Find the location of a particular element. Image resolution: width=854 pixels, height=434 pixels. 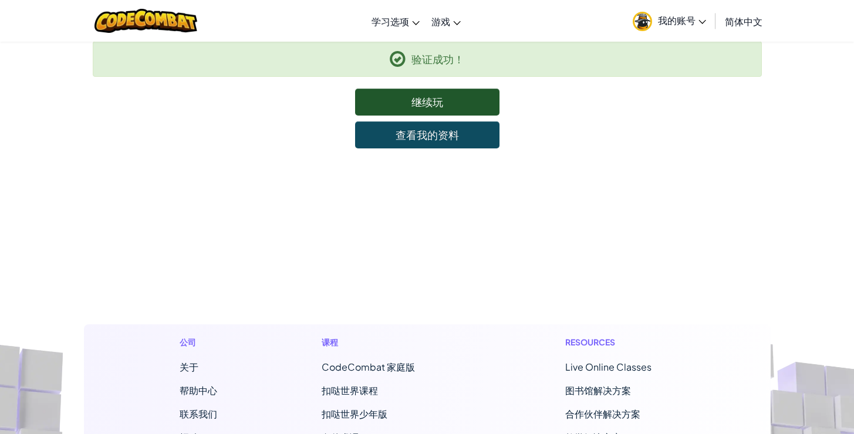

span: CodeCombat 家庭版 is located at coordinates (368, 367).